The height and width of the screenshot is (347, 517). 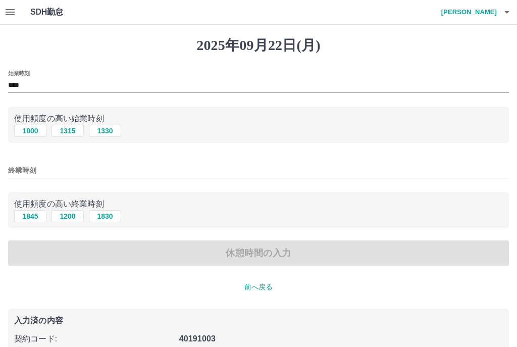 I want to click on button: 1200, so click(x=68, y=216).